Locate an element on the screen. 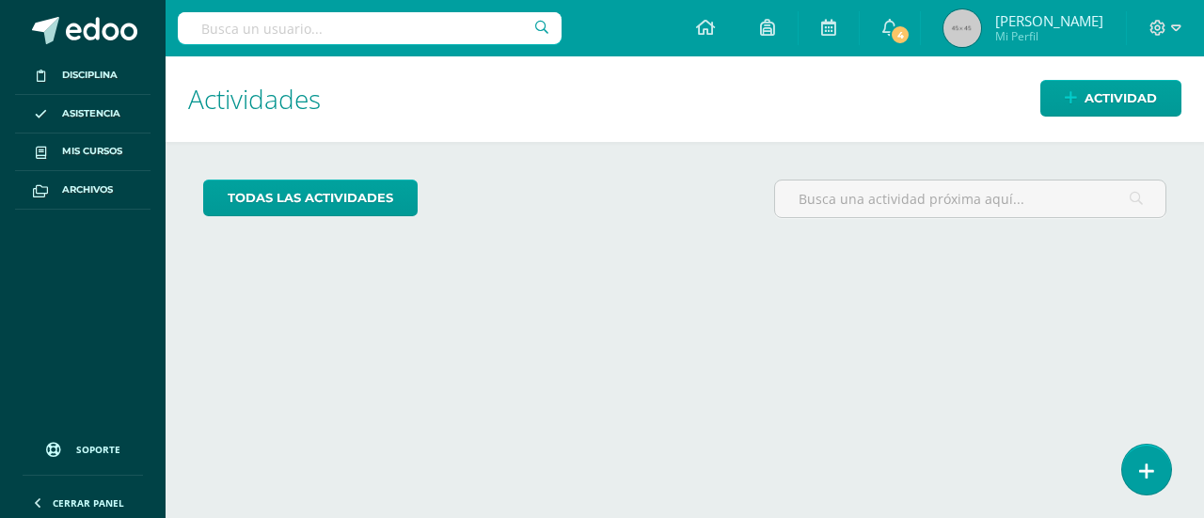  a: todas las Actividades is located at coordinates (311, 198).